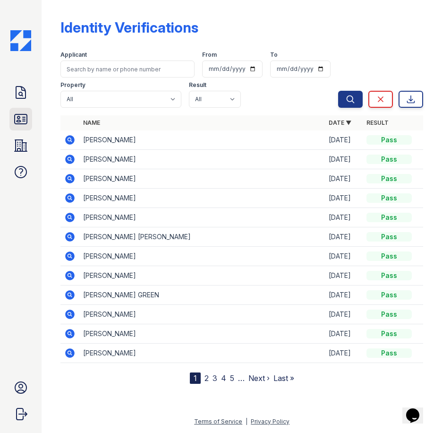  Describe the element at coordinates (270, 421) in the screenshot. I see `a: Privacy Policy` at that location.